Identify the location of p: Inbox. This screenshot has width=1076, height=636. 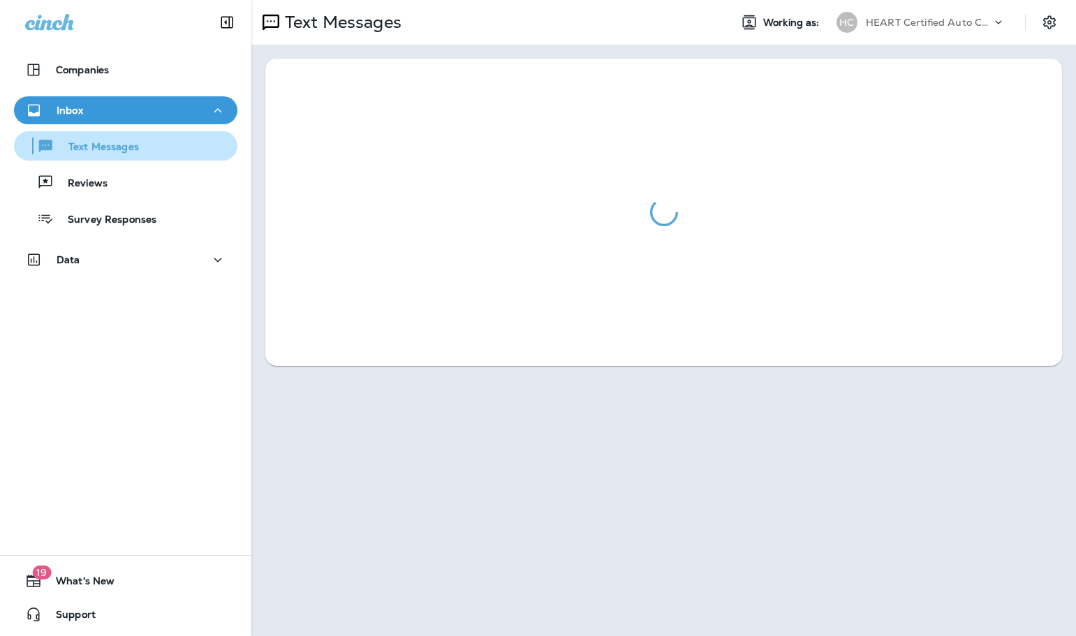
(70, 110).